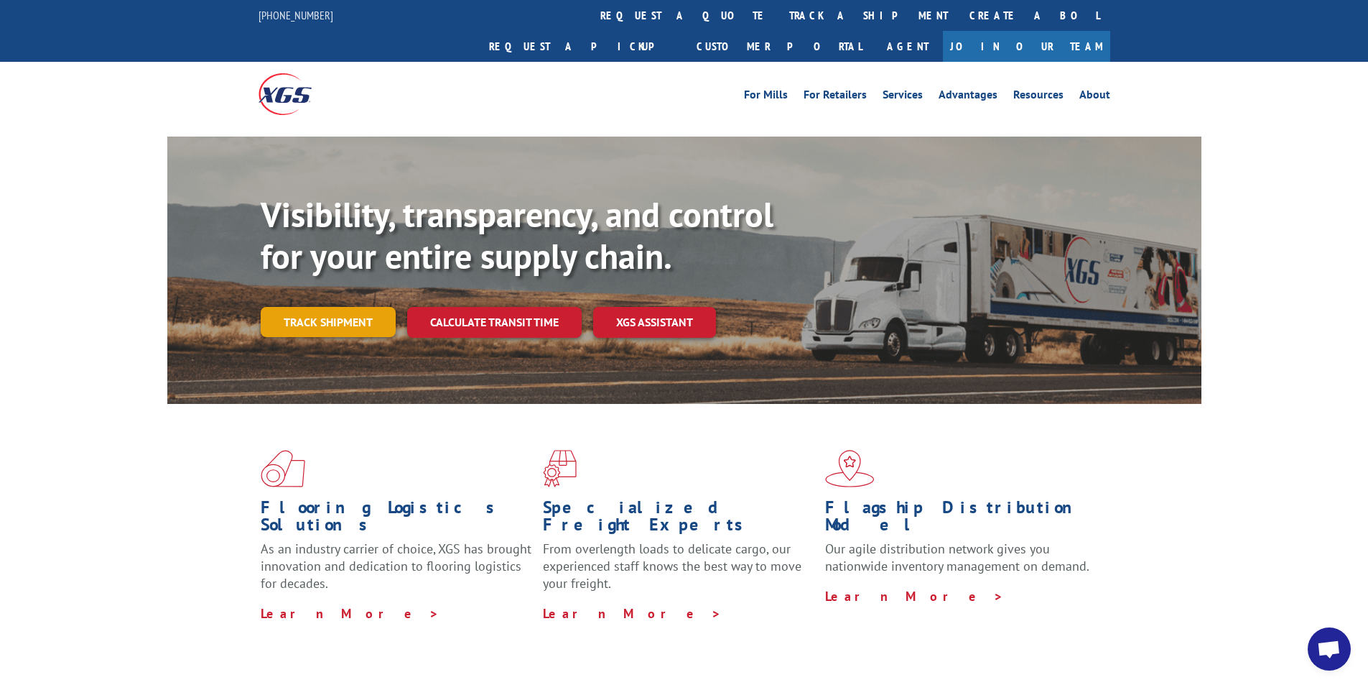  Describe the element at coordinates (582, 46) in the screenshot. I see `a: Request a pickup` at that location.